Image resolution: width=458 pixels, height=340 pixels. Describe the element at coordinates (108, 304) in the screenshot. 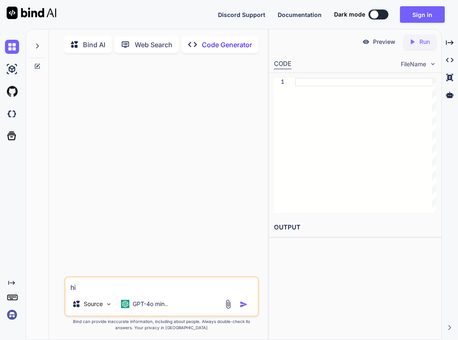

I see `img: Pick Models` at that location.